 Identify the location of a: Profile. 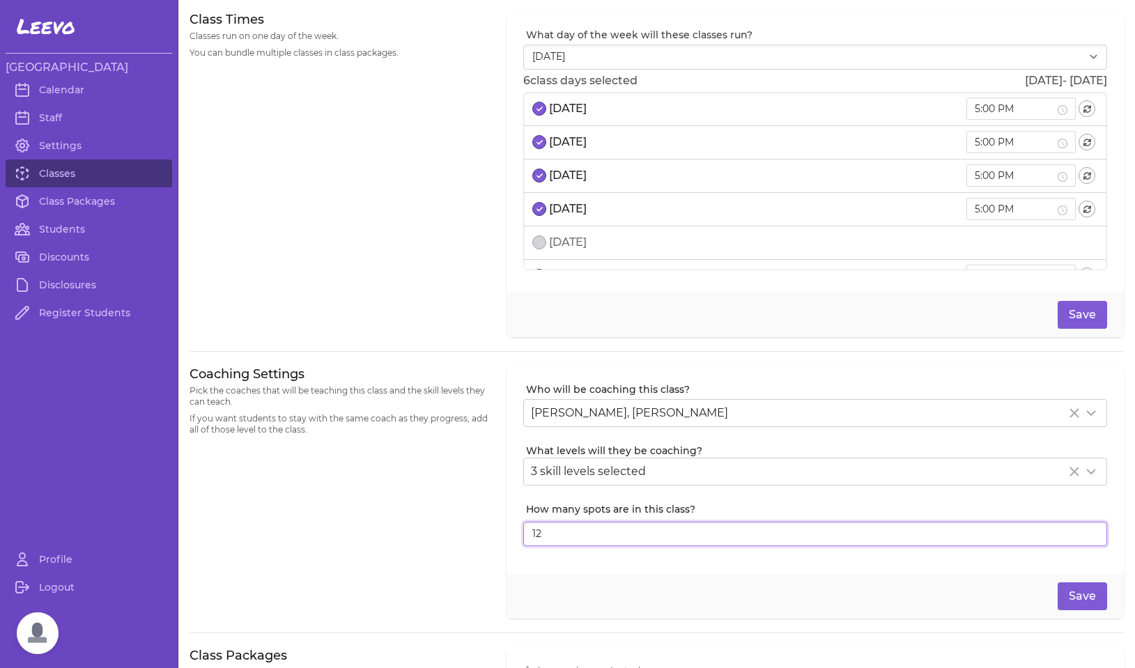
(89, 560).